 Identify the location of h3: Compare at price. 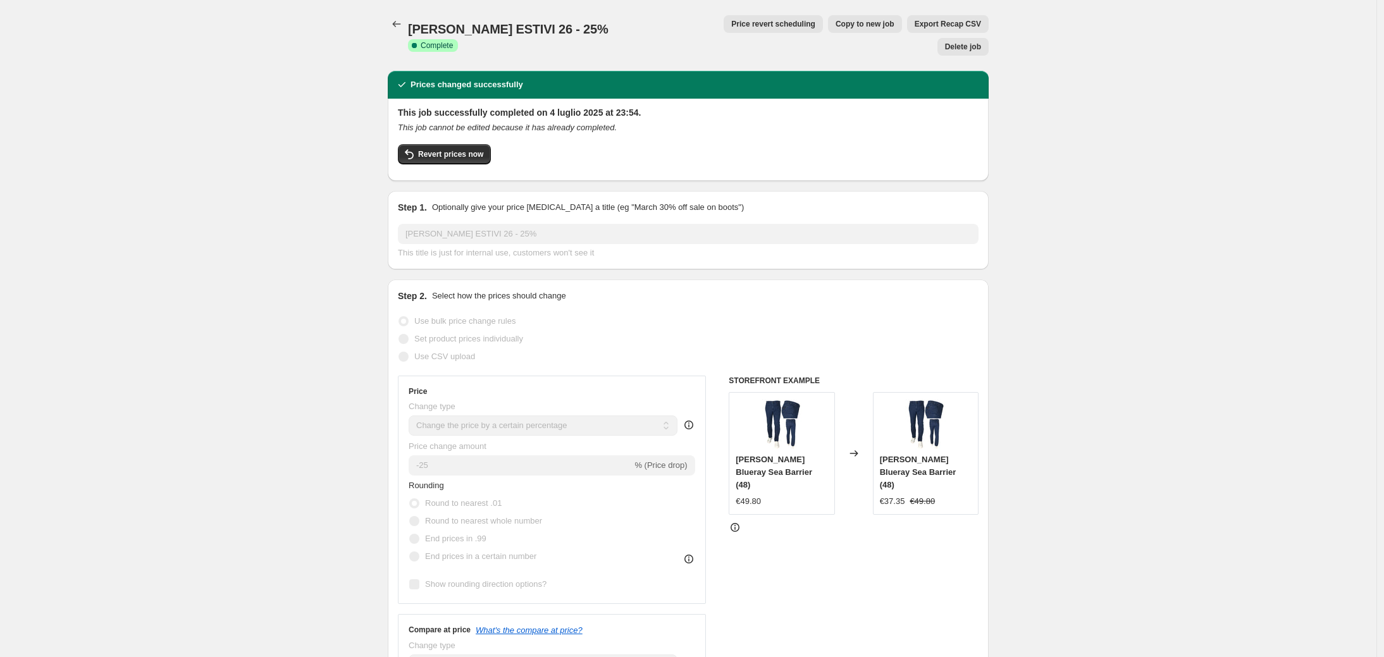
(440, 630).